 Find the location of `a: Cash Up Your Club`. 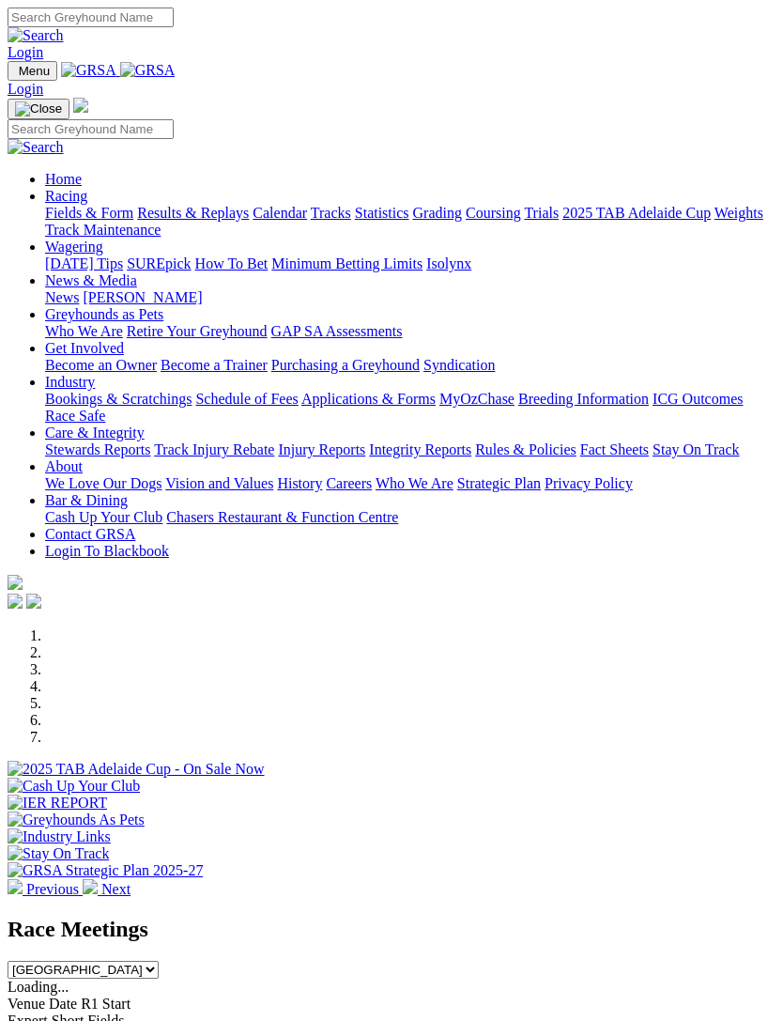

a: Cash Up Your Club is located at coordinates (103, 516).